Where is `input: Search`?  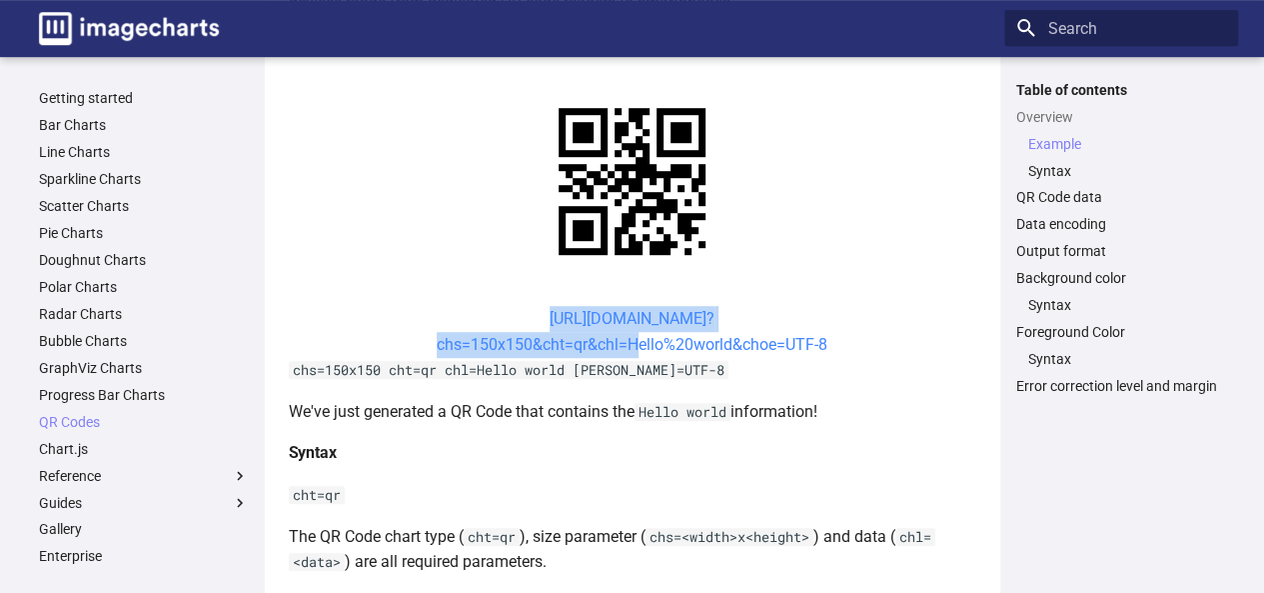
input: Search is located at coordinates (1121, 28).